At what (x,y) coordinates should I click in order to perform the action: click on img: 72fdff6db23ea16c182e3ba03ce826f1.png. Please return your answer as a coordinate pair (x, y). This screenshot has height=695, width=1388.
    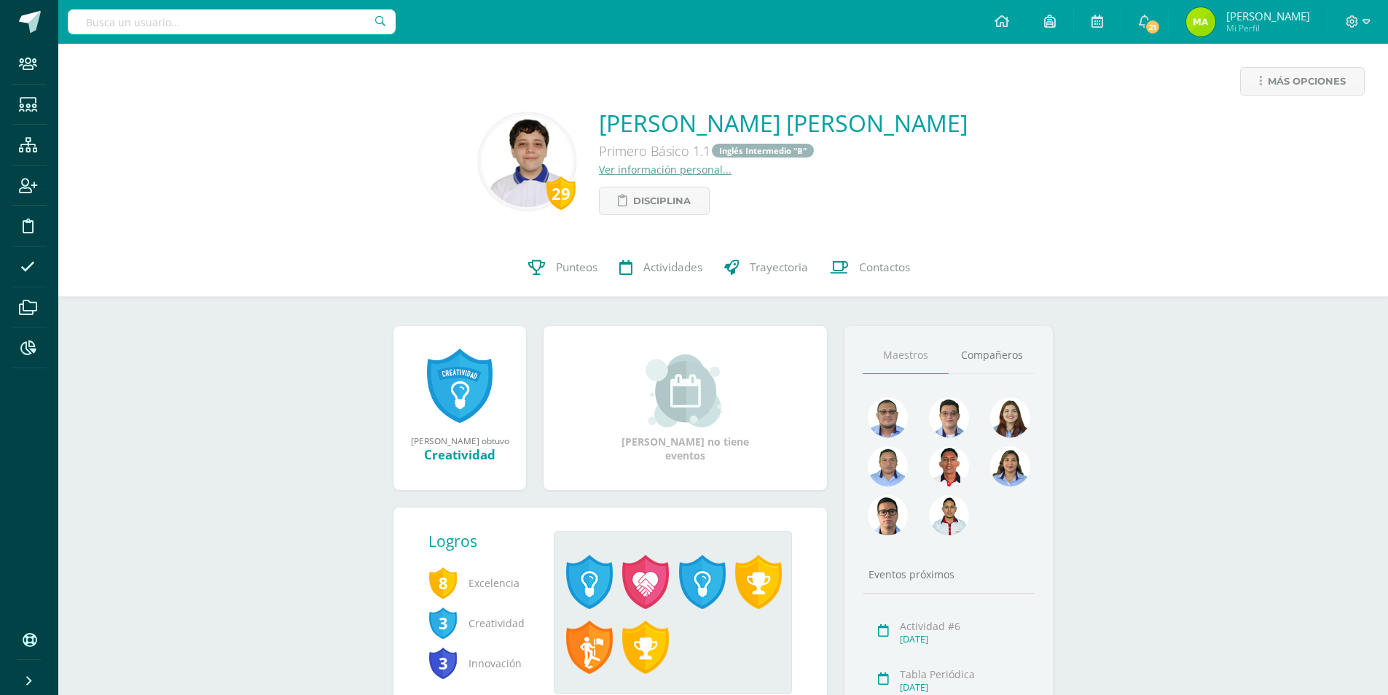
    Looking at the image, I should click on (1010, 466).